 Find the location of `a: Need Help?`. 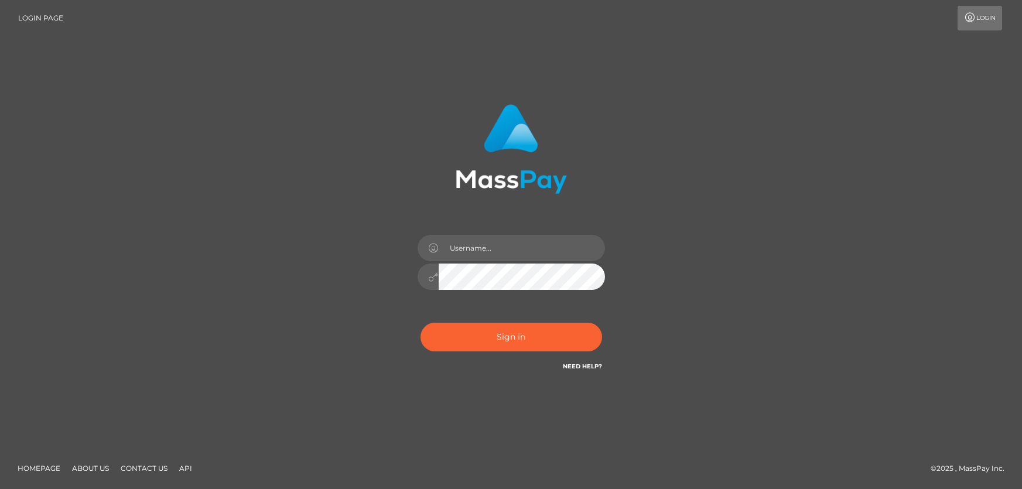

a: Need Help? is located at coordinates (582, 366).